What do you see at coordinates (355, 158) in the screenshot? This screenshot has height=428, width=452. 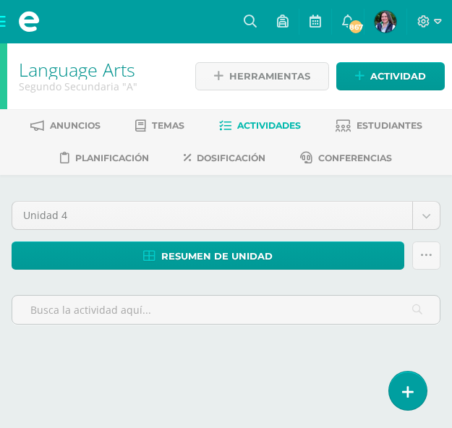 I see `span: Conferencias` at bounding box center [355, 158].